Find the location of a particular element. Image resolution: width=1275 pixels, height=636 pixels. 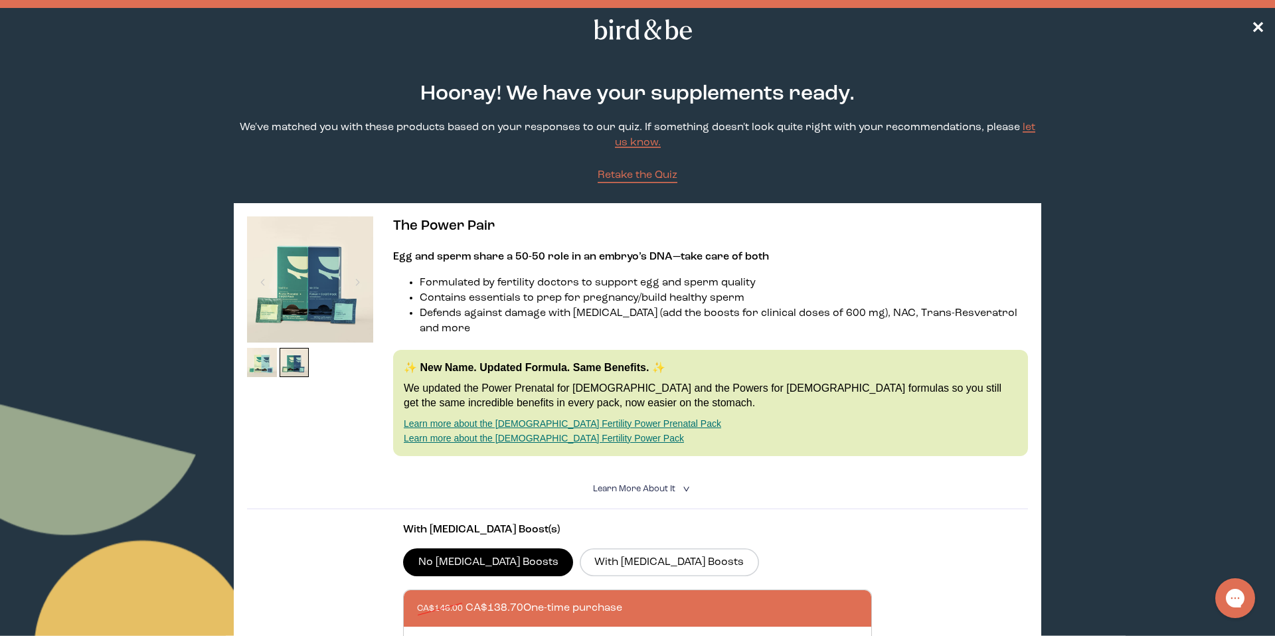

summary: Learn More About it < is located at coordinates (638, 489).